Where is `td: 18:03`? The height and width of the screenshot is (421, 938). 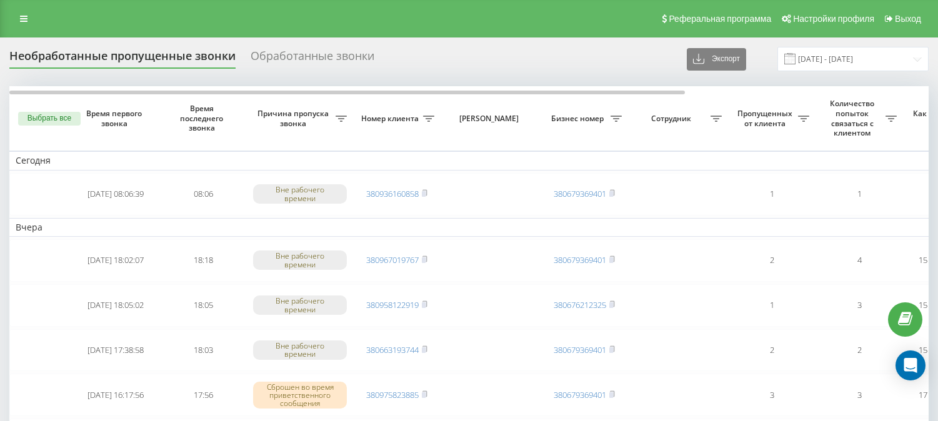
td: 18:03 is located at coordinates (203, 351).